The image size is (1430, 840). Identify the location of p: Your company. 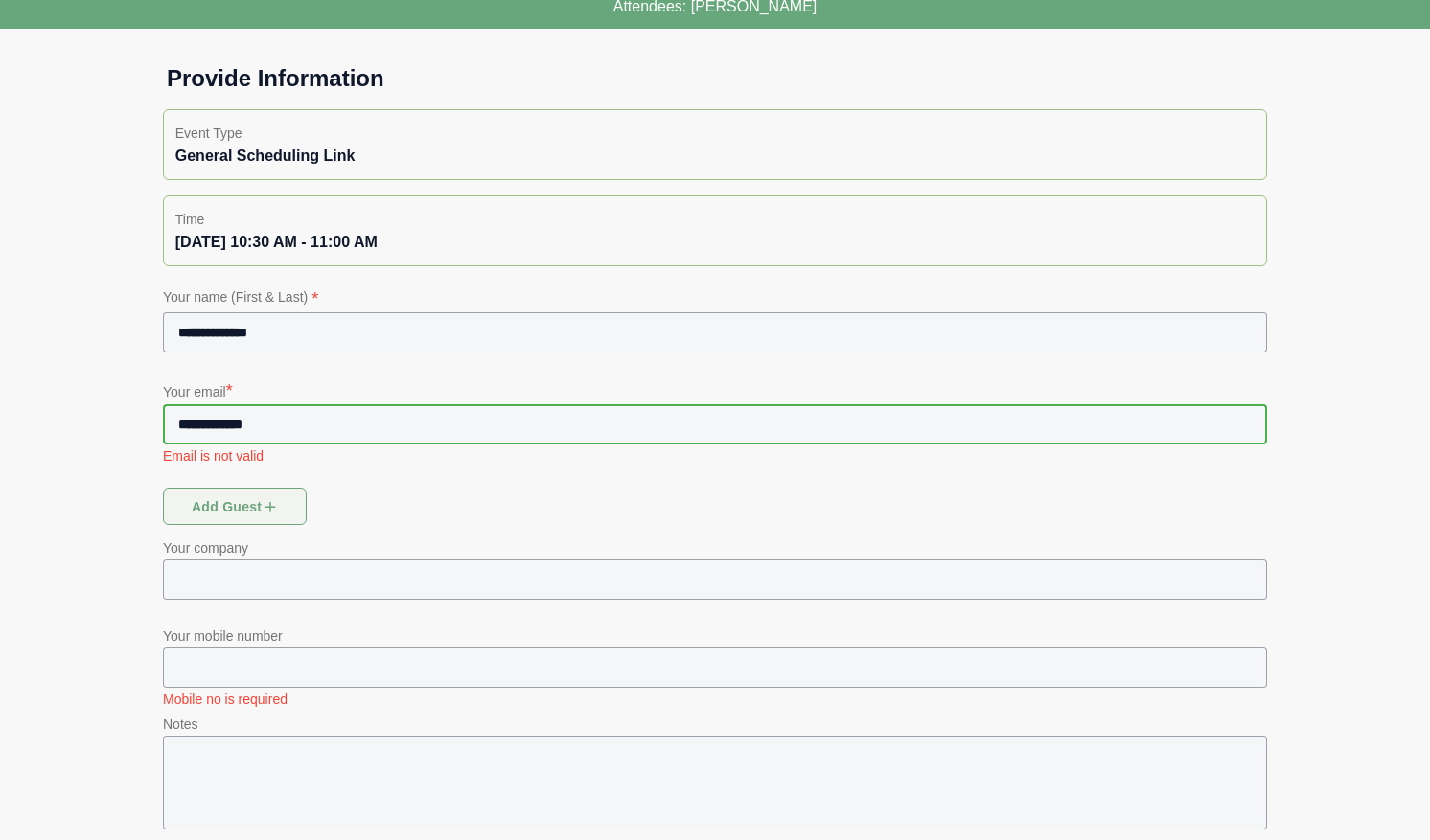
(715, 548).